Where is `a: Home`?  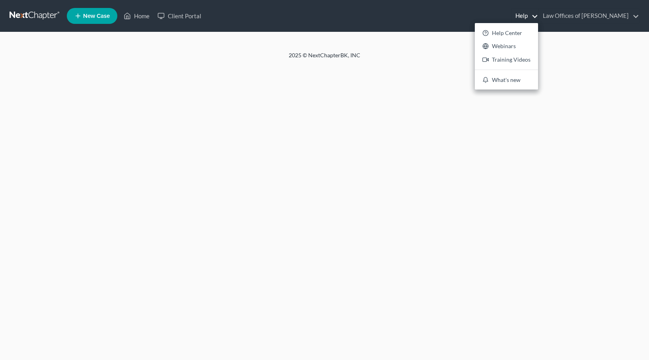 a: Home is located at coordinates (136, 16).